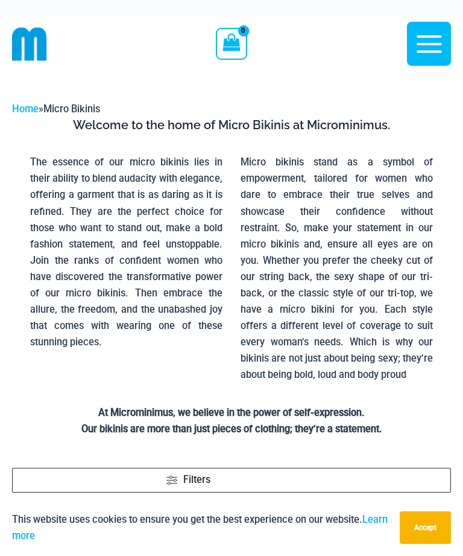  I want to click on a: Filters, so click(232, 480).